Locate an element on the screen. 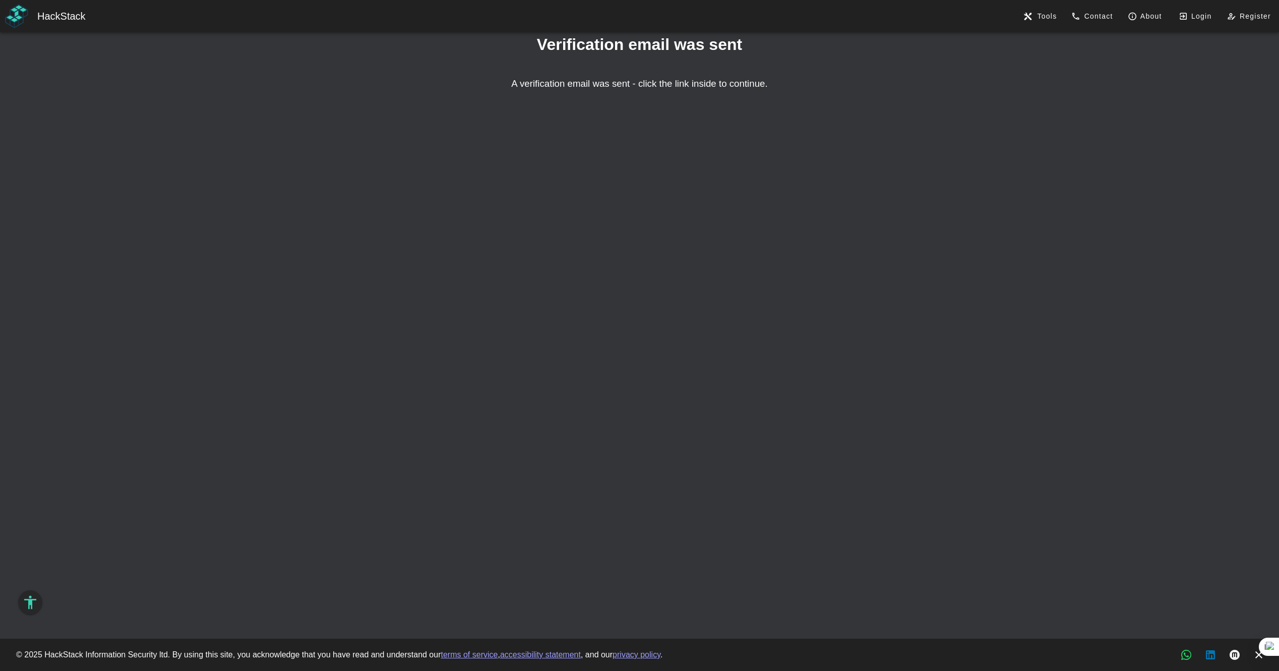 This screenshot has height=671, width=1279. span: Login is located at coordinates (1197, 16).